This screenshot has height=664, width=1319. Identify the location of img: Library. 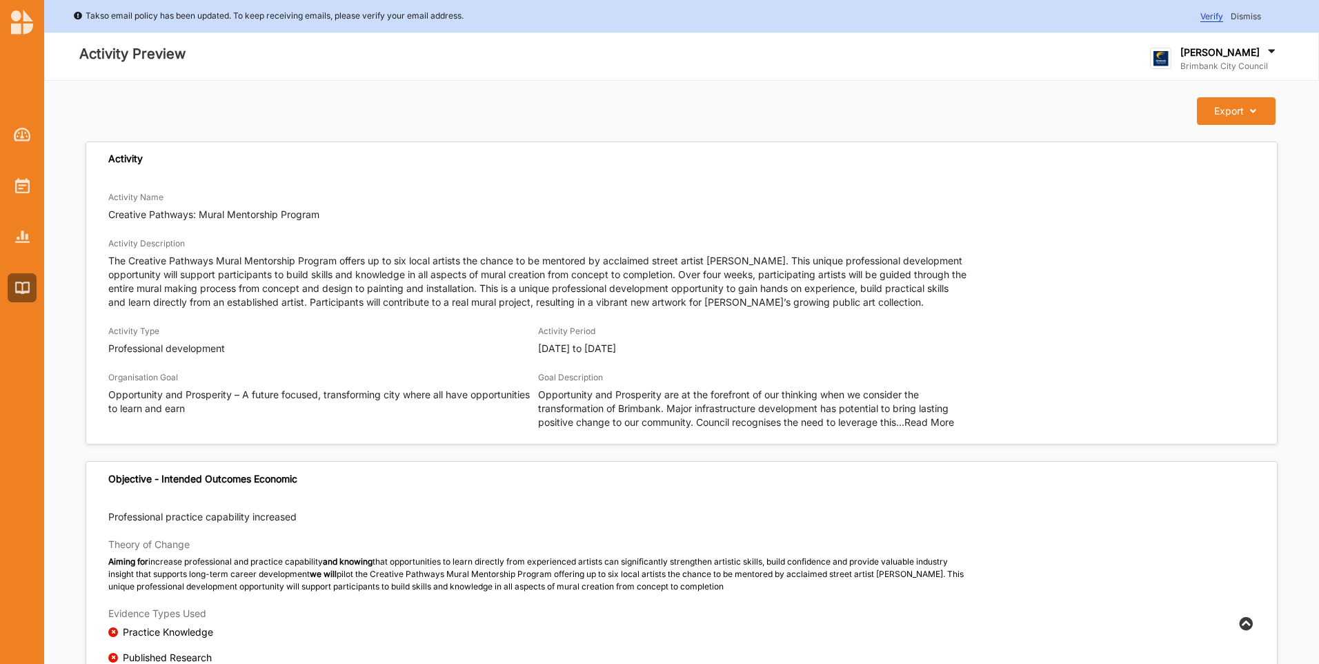
(22, 287).